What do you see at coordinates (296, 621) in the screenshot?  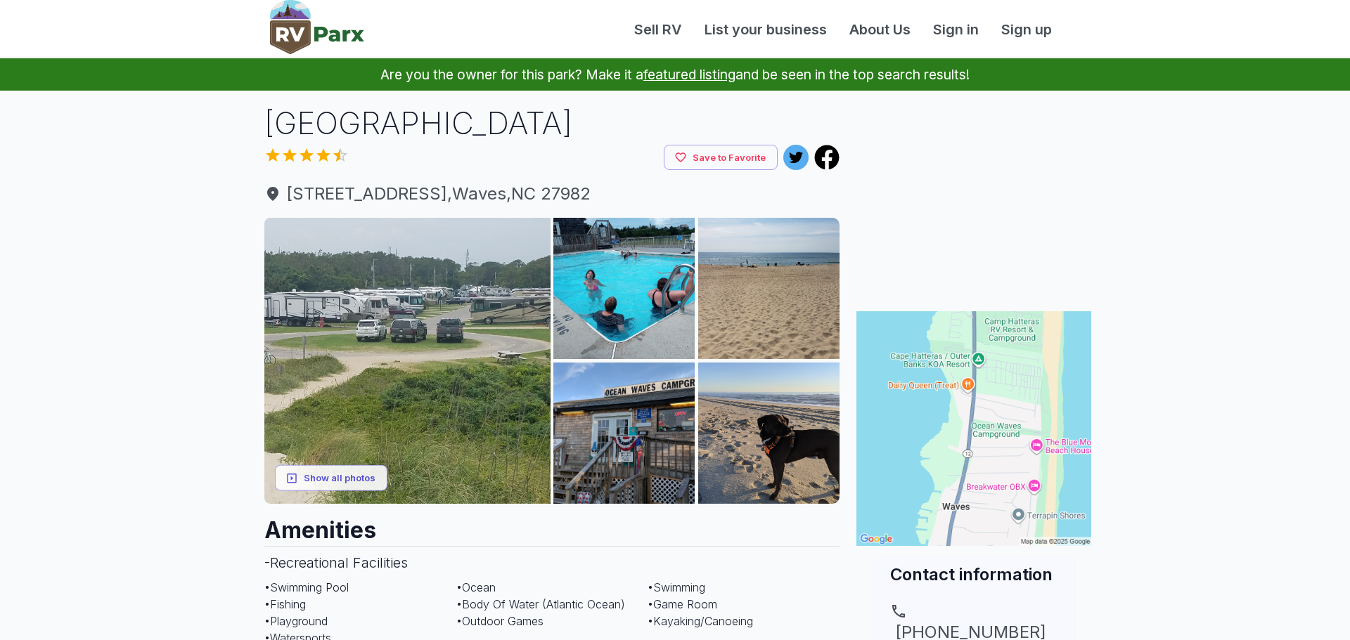 I see `span: • Playground` at bounding box center [296, 621].